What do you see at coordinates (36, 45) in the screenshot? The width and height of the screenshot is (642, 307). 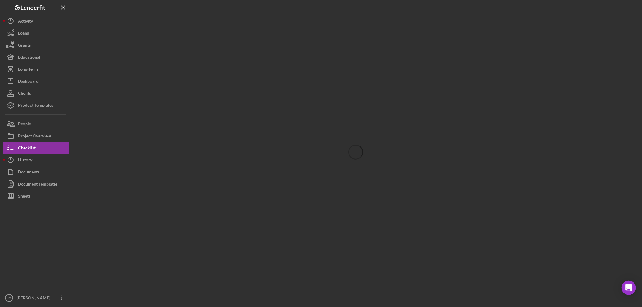 I see `a: Grants` at bounding box center [36, 45].